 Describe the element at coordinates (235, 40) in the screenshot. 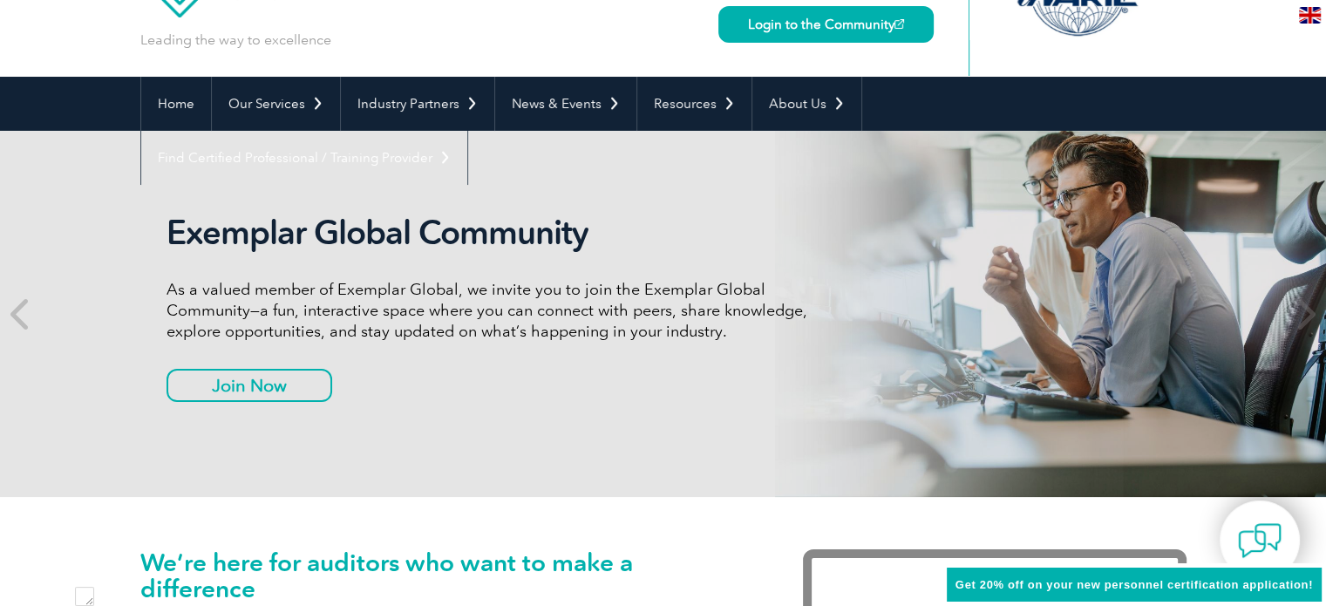

I see `p: Leading the way to excellence` at that location.